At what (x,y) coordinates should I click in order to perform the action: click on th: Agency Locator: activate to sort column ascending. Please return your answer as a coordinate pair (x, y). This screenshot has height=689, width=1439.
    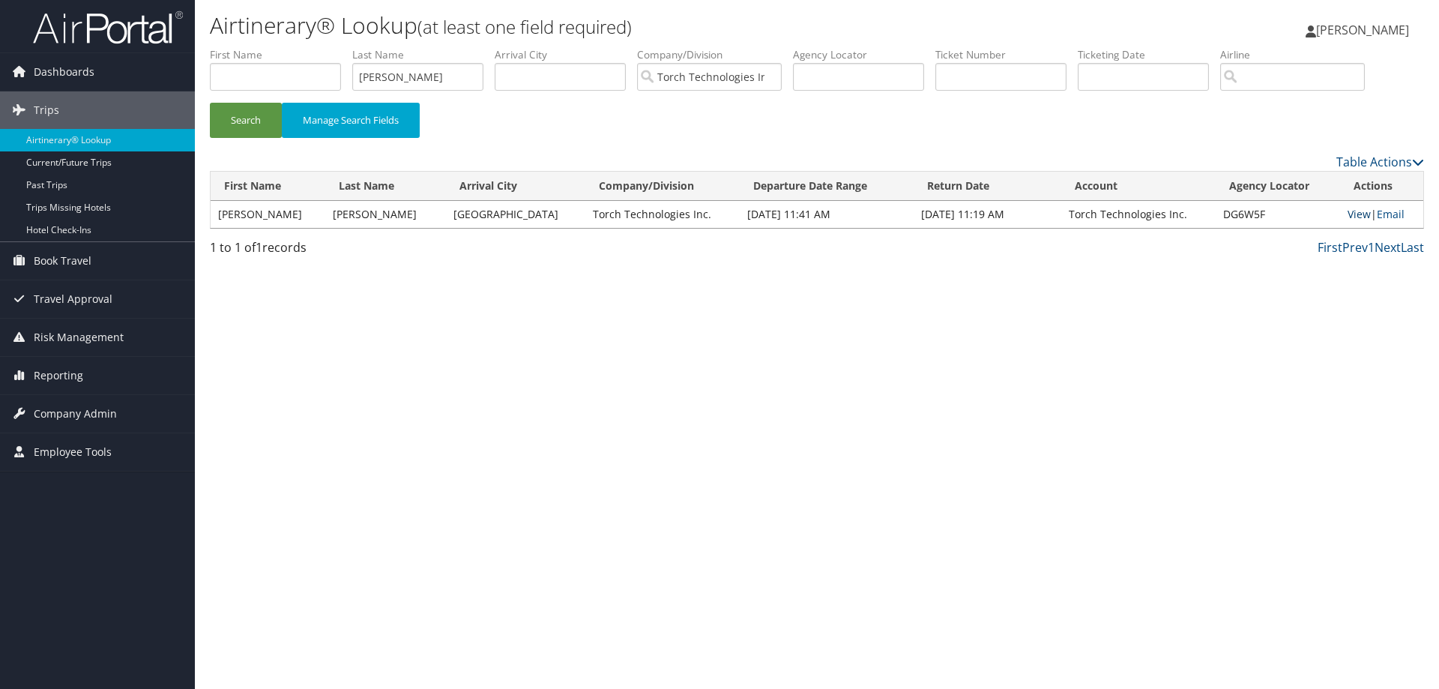
    Looking at the image, I should click on (1278, 186).